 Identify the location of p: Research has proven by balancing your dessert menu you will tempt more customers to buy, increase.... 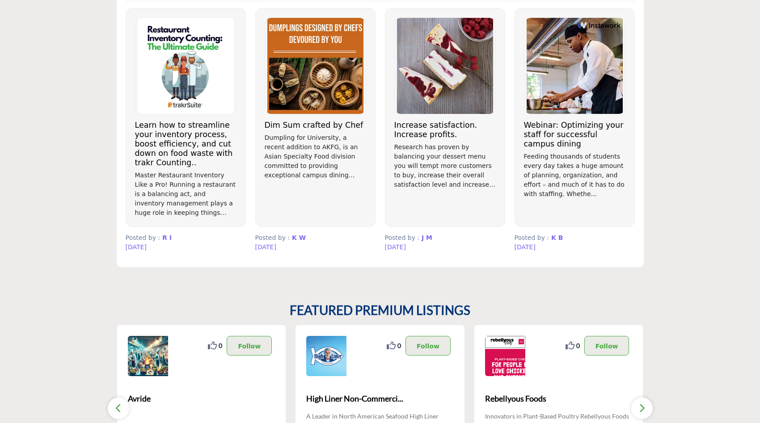
(445, 166).